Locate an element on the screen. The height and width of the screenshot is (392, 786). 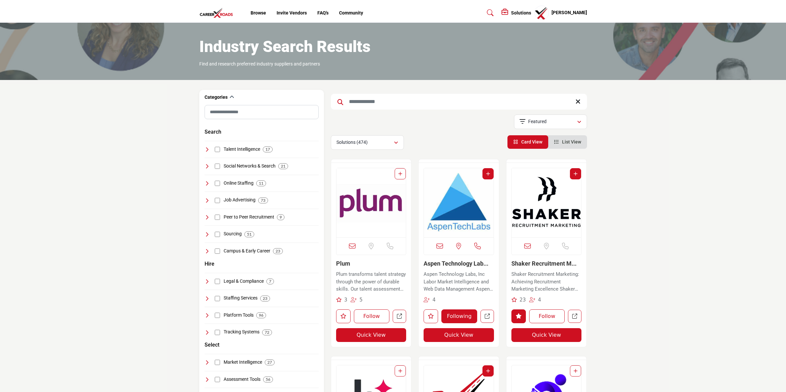
a: Open plum in new tab is located at coordinates (399, 316).